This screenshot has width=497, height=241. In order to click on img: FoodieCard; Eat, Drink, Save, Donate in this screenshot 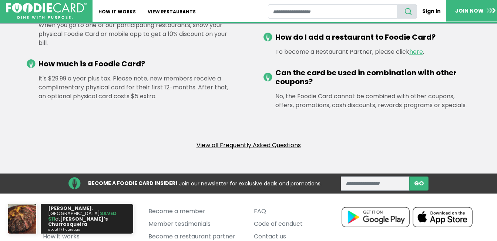, I will do `click(46, 11)`.